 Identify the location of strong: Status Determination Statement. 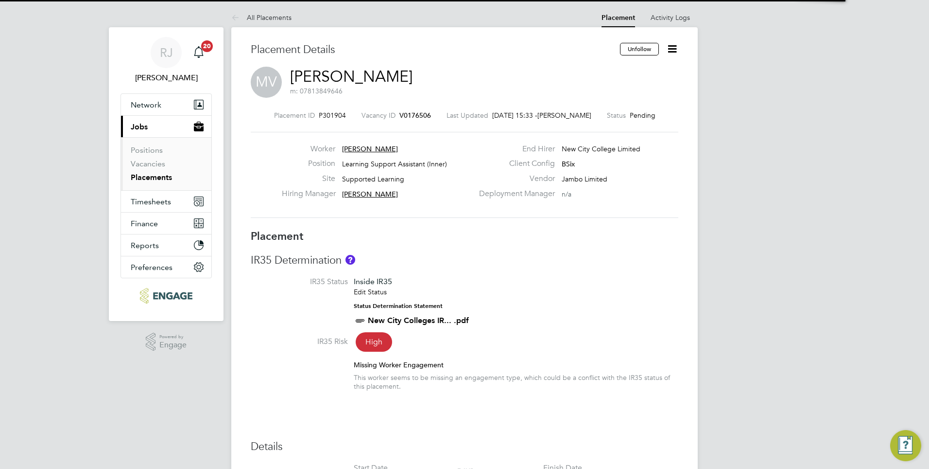
(398, 306).